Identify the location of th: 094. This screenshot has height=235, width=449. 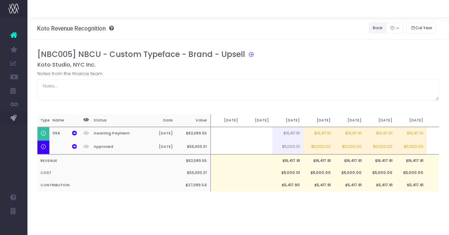
(65, 134).